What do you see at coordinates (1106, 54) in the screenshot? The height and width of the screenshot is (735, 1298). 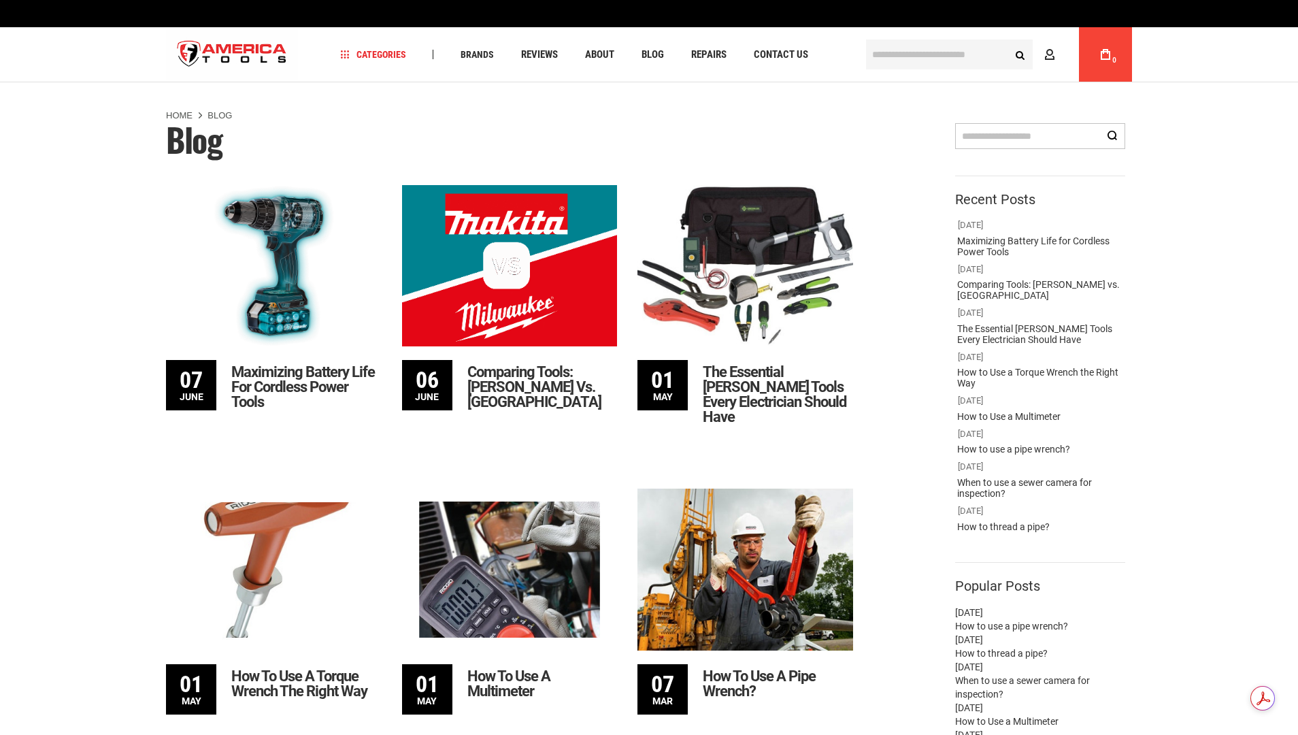 I see `a: 0` at bounding box center [1106, 54].